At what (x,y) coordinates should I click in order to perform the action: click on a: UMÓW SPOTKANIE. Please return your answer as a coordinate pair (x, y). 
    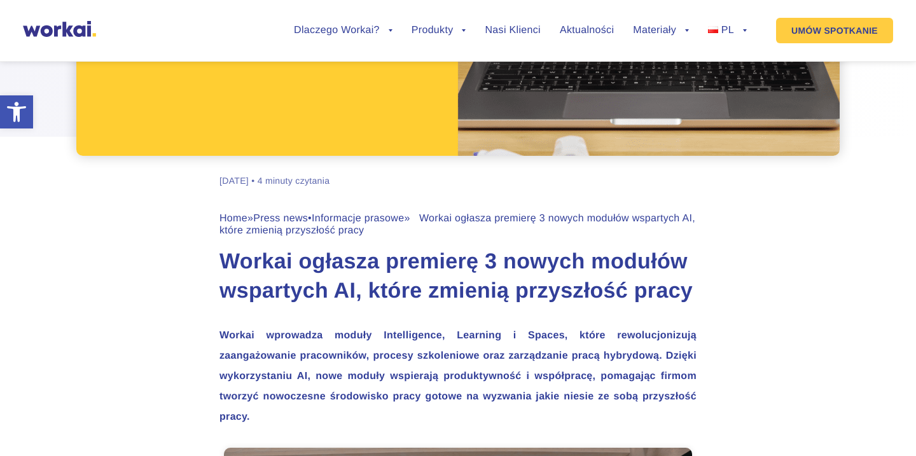
    Looking at the image, I should click on (834, 31).